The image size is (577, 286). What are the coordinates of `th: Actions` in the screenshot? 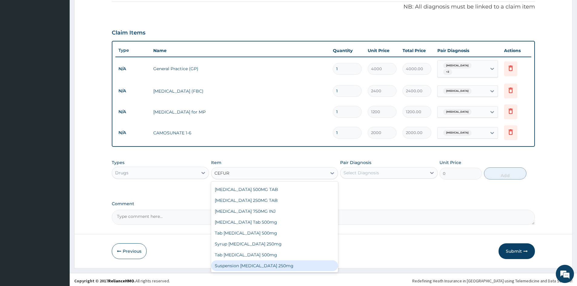 It's located at (516, 51).